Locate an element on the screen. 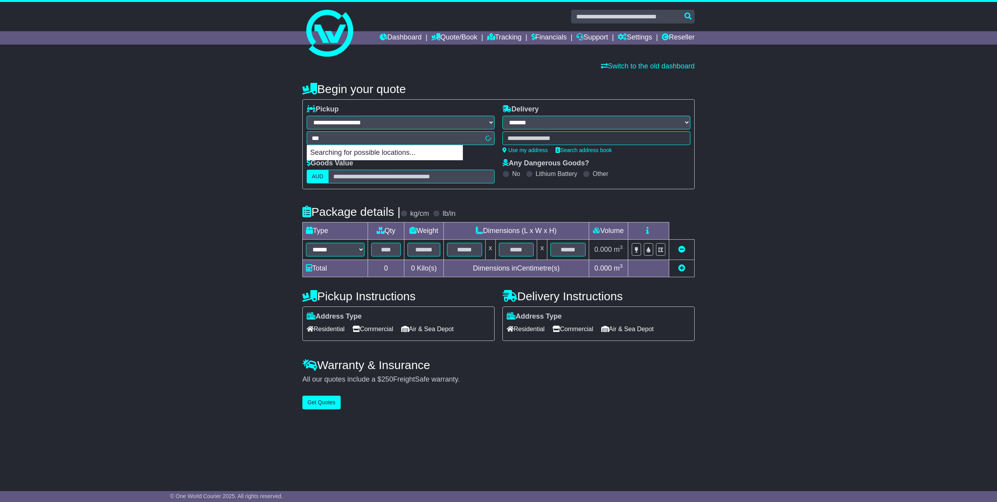 The width and height of the screenshot is (997, 502). label: Lithium Battery is located at coordinates (556, 173).